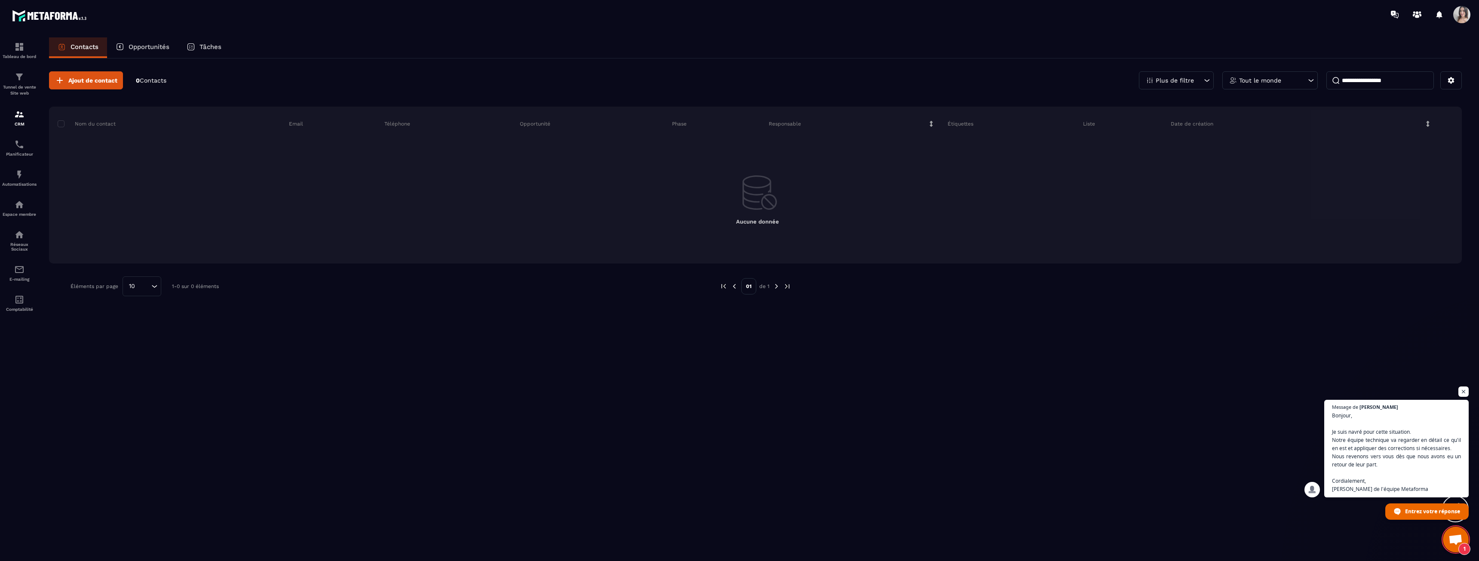 Image resolution: width=1479 pixels, height=561 pixels. Describe the element at coordinates (19, 184) in the screenshot. I see `p: Automatisations` at that location.